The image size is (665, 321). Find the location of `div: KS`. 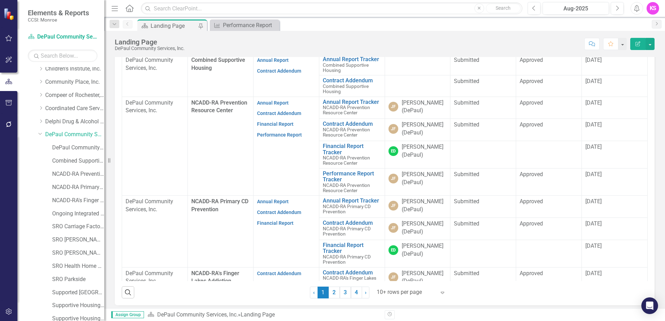

div: KS is located at coordinates (653, 8).